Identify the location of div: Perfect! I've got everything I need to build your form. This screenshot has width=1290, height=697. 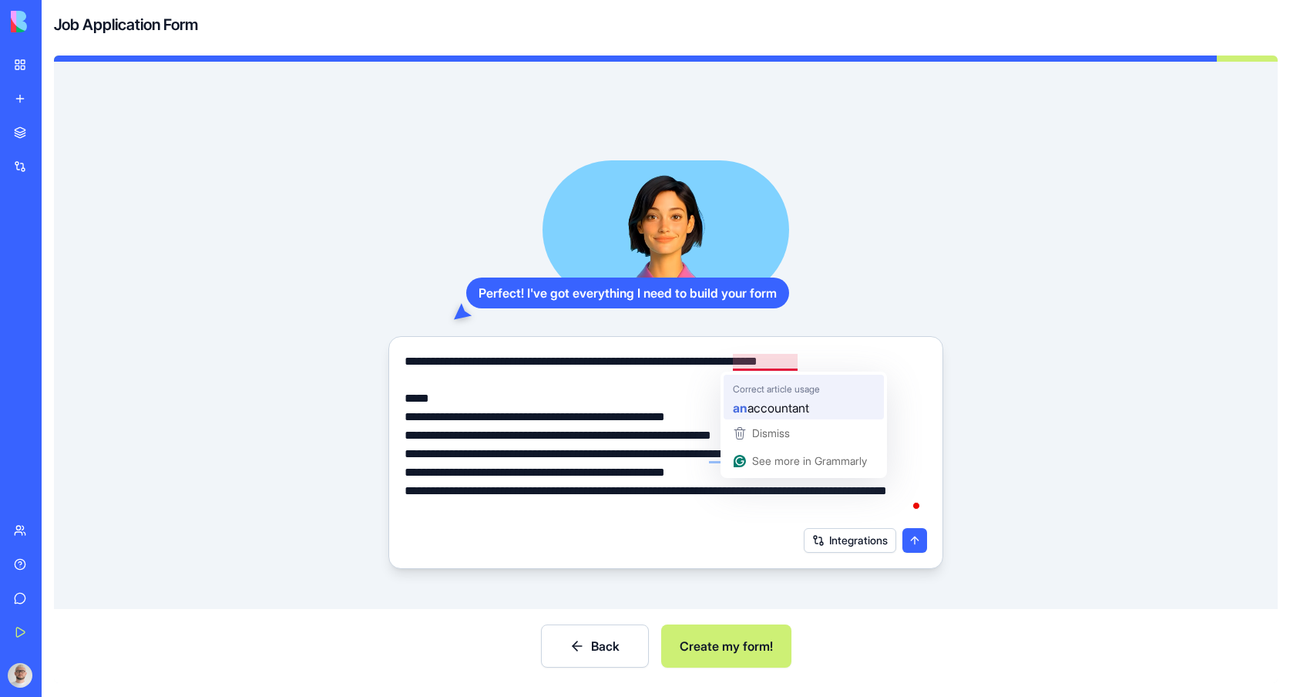
(627, 293).